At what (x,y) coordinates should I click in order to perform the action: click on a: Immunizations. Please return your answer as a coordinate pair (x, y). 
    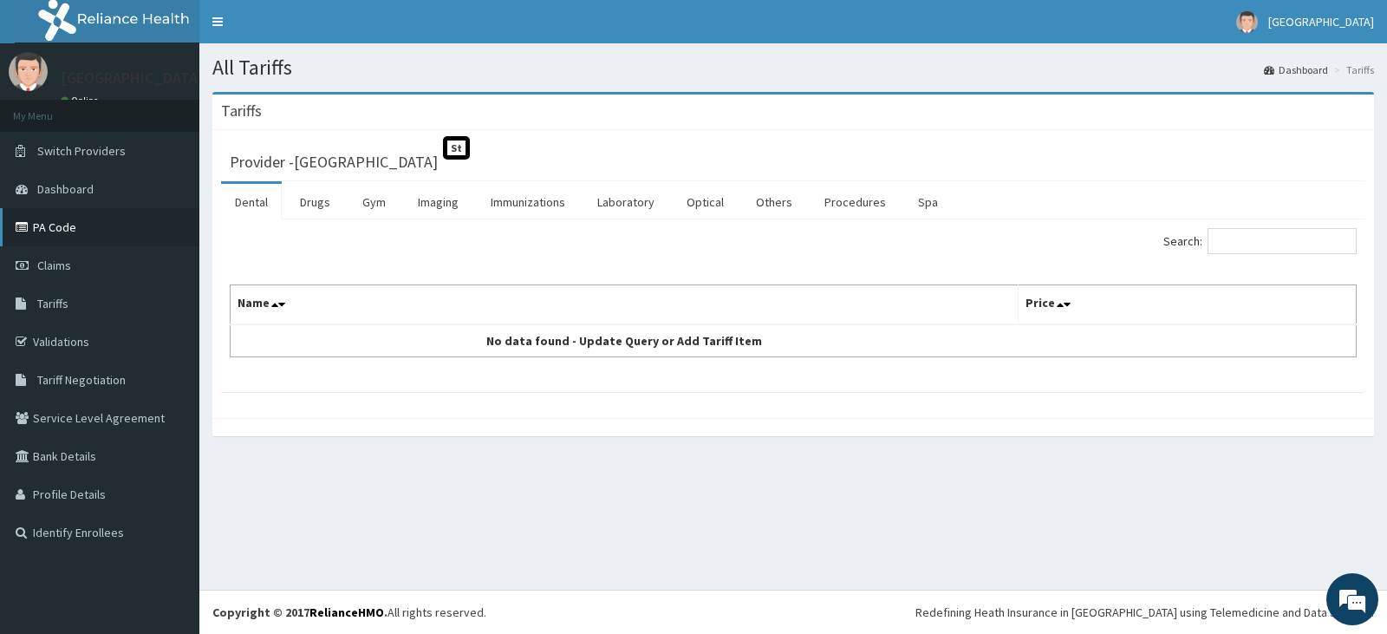
    Looking at the image, I should click on (528, 202).